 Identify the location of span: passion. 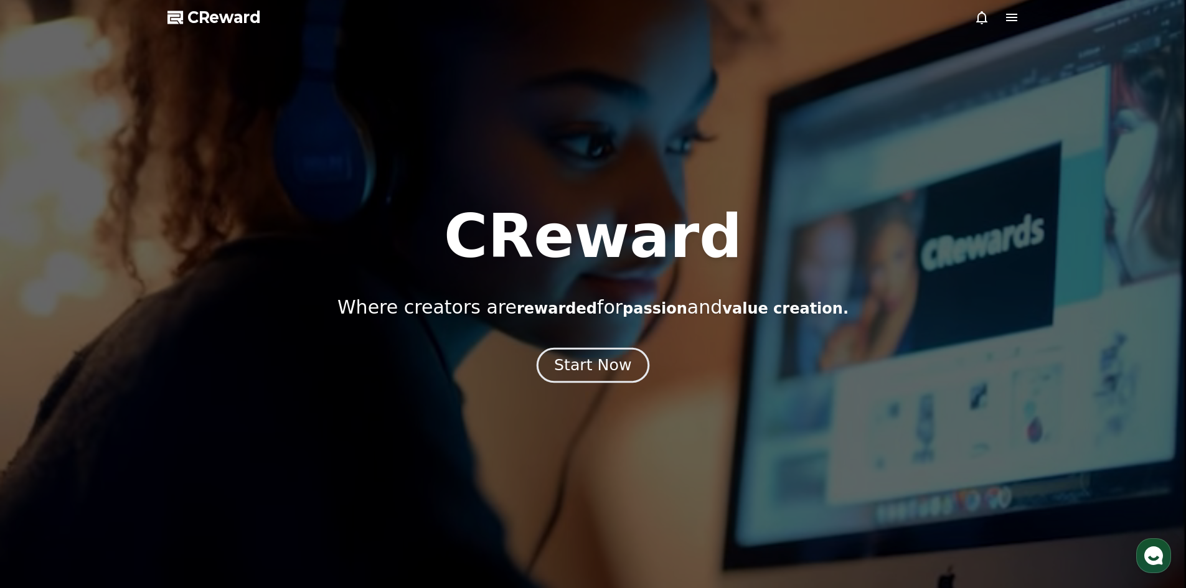
(655, 309).